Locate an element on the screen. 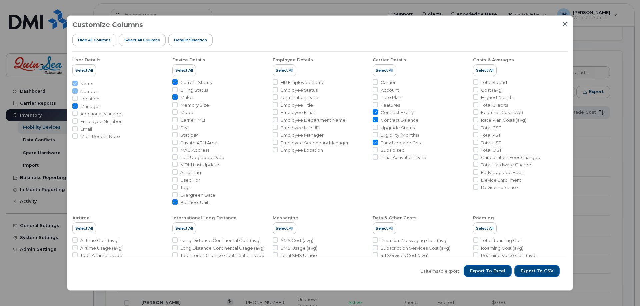 This screenshot has height=306, width=640. span: Used For is located at coordinates (190, 180).